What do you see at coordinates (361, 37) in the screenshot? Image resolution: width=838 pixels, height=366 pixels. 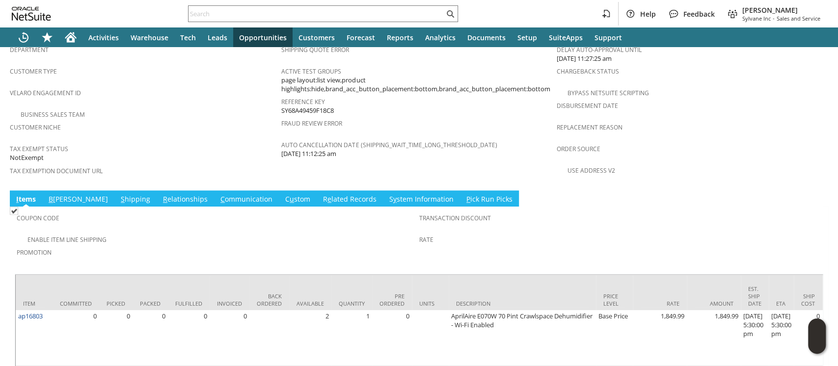 I see `span: Forecast` at bounding box center [361, 37].